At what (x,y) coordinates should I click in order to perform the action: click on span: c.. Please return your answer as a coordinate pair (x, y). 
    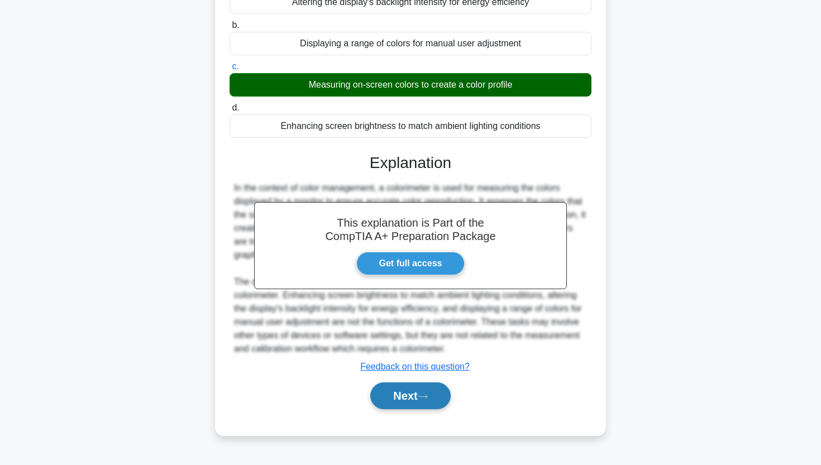
    Looking at the image, I should click on (235, 66).